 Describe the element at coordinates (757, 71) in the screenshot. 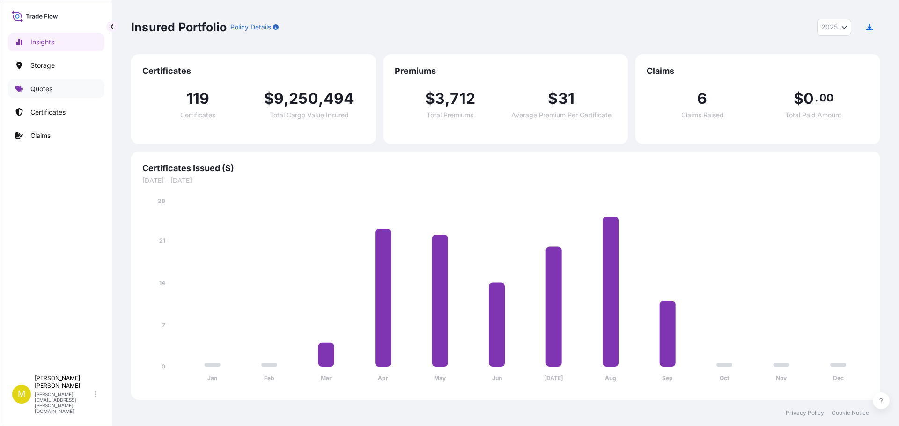

I see `span: Claims` at that location.